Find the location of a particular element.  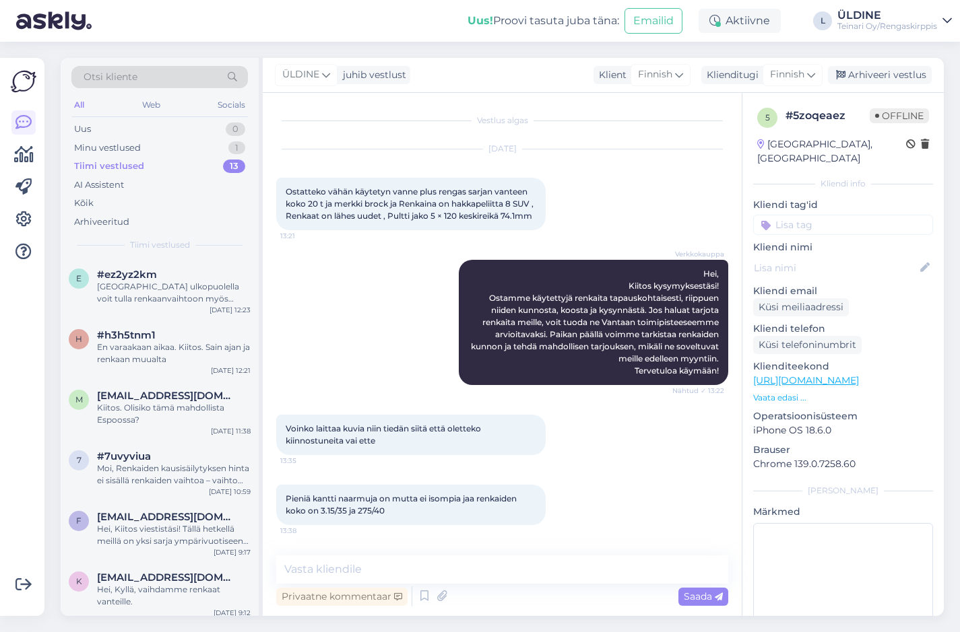

span: K is located at coordinates (79, 581).